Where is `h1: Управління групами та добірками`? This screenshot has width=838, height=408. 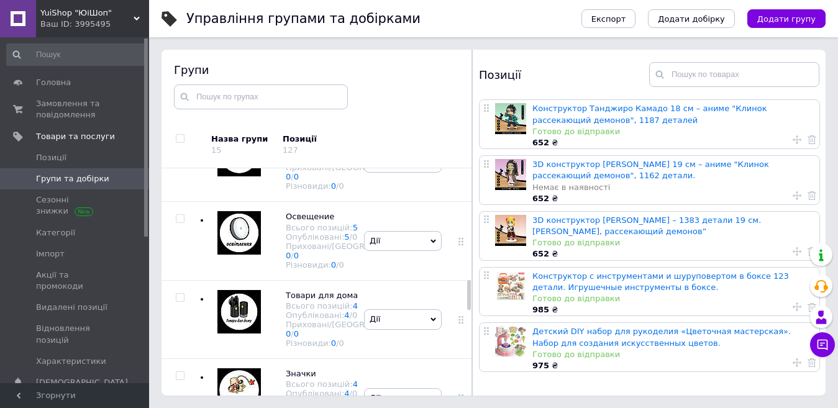
h1: Управління групами та добірками is located at coordinates (303, 19).